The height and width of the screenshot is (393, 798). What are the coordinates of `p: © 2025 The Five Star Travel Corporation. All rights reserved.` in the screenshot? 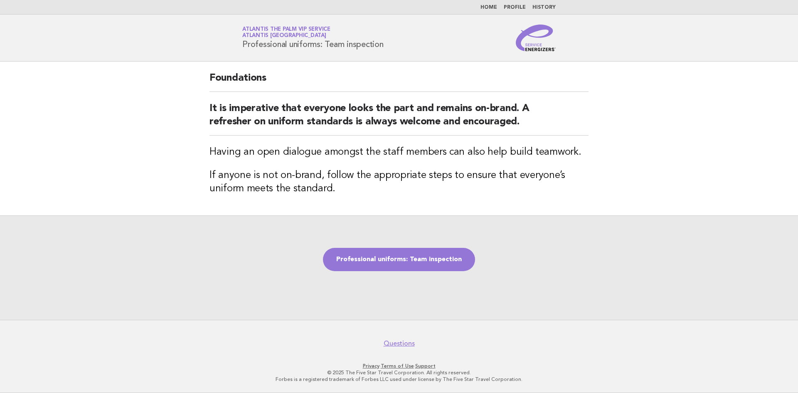 It's located at (399, 372).